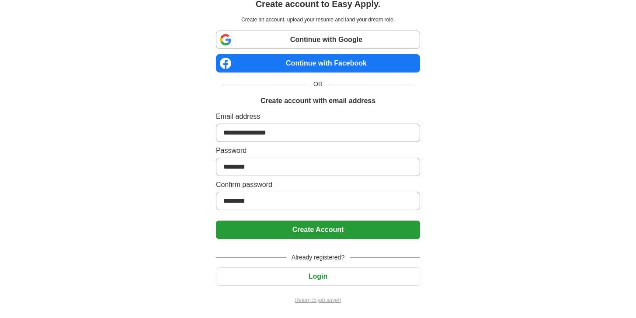  I want to click on p: Return to job advert, so click(318, 300).